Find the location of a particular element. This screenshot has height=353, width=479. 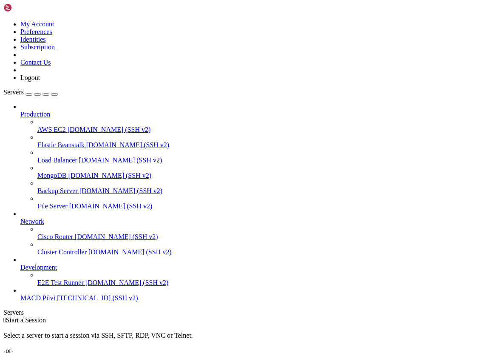

span: MongoDB is located at coordinates (52, 175).